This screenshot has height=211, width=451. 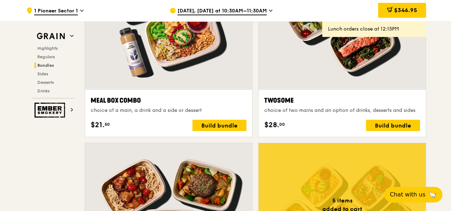 What do you see at coordinates (342, 111) in the screenshot?
I see `div: choice of two mains and an option of drinks, desserts and sides` at bounding box center [342, 111].